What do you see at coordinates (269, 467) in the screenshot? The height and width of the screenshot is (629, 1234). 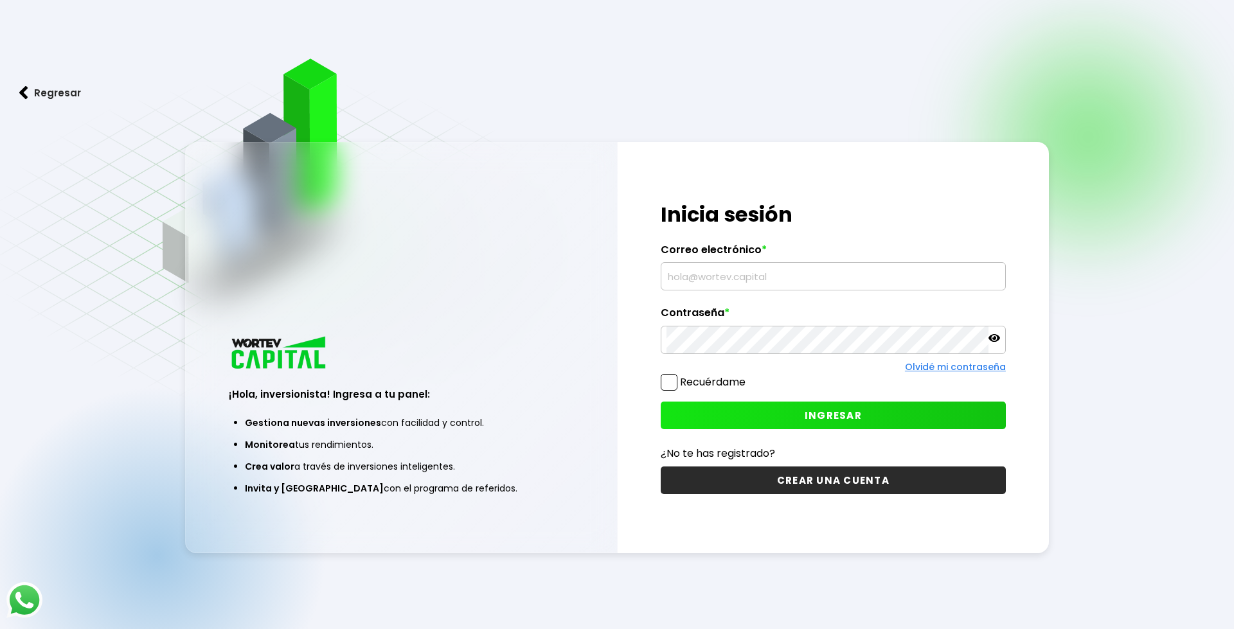 I see `span: Crea valor` at bounding box center [269, 467].